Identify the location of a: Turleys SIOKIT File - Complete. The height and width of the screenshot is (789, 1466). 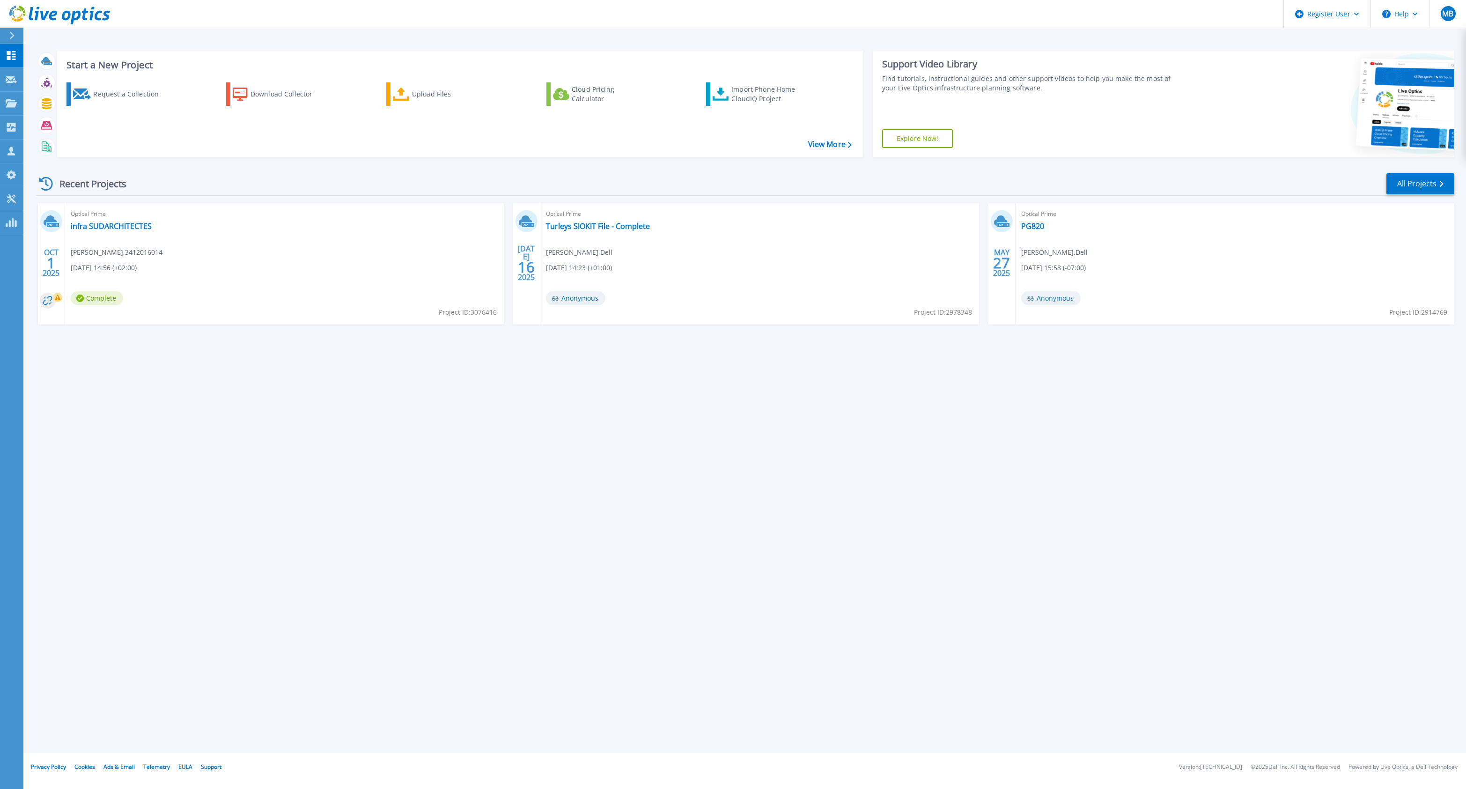
(598, 226).